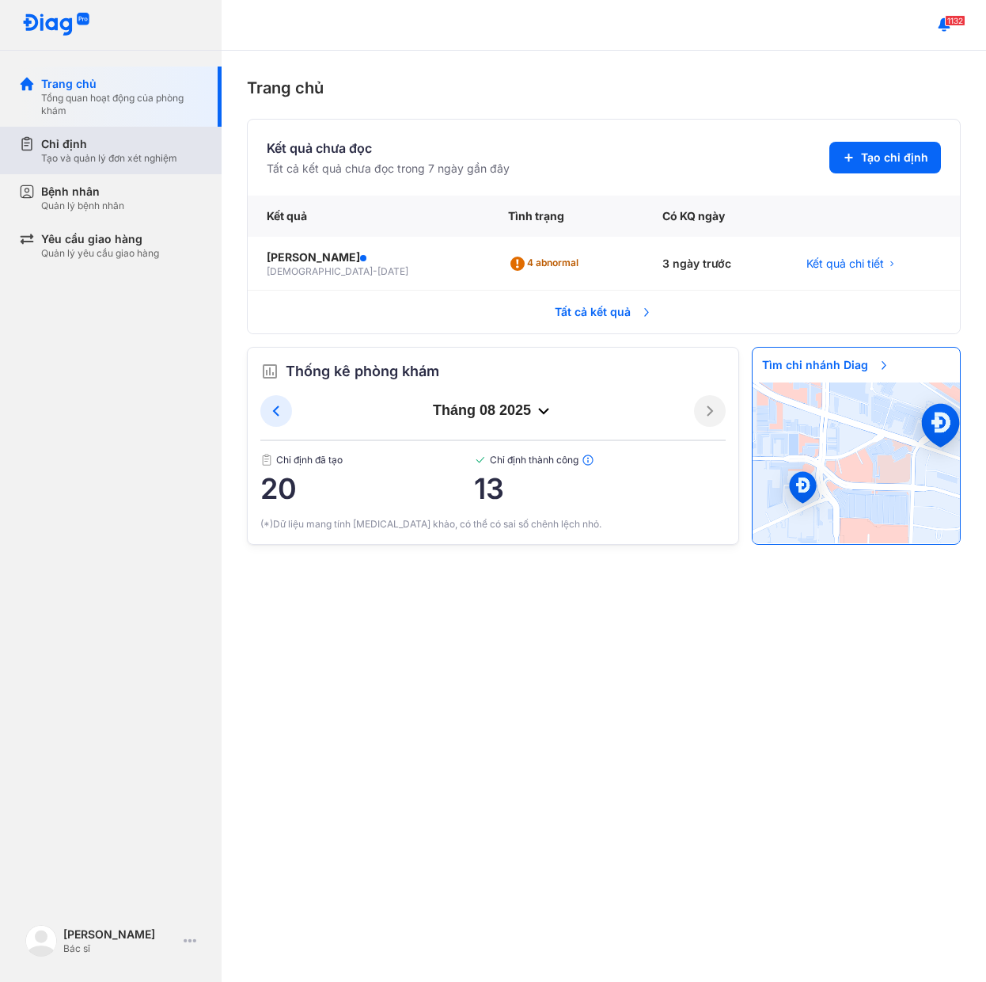 The height and width of the screenshot is (982, 986). I want to click on div: 3 ngày trước, so click(716, 264).